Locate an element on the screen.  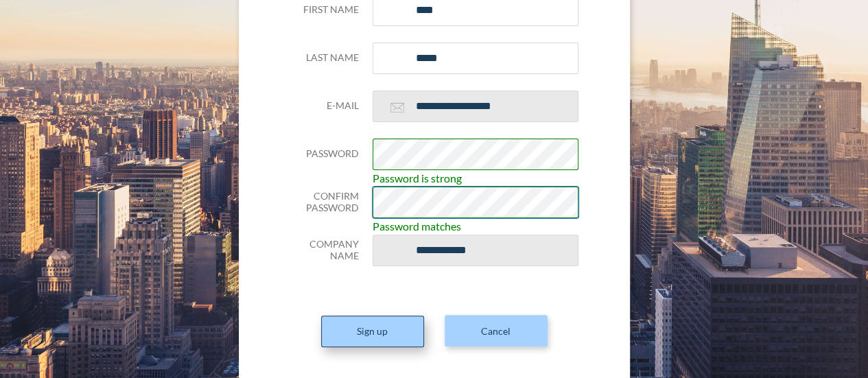
h5: Password is located at coordinates (325, 154).